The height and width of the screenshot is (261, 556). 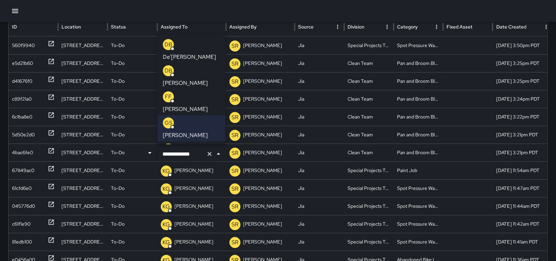 I want to click on div: 81edb100, so click(x=22, y=242).